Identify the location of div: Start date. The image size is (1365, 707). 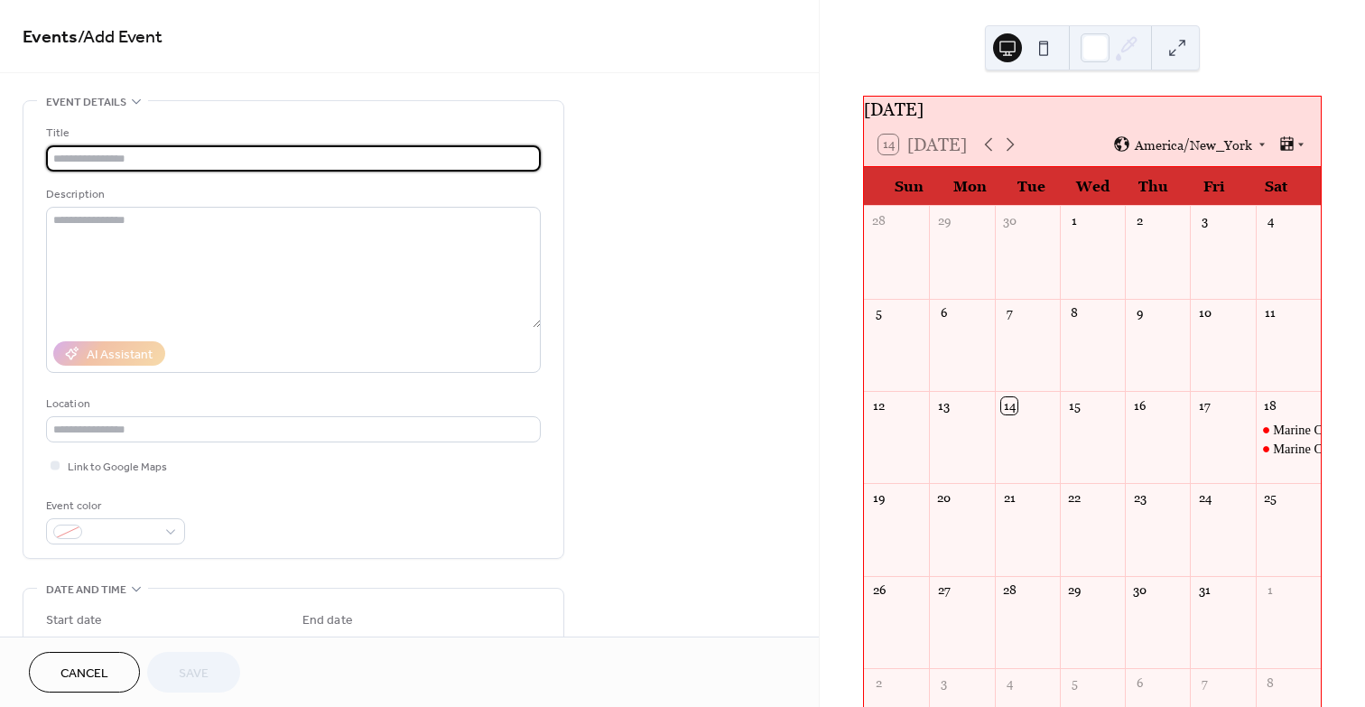
(74, 620).